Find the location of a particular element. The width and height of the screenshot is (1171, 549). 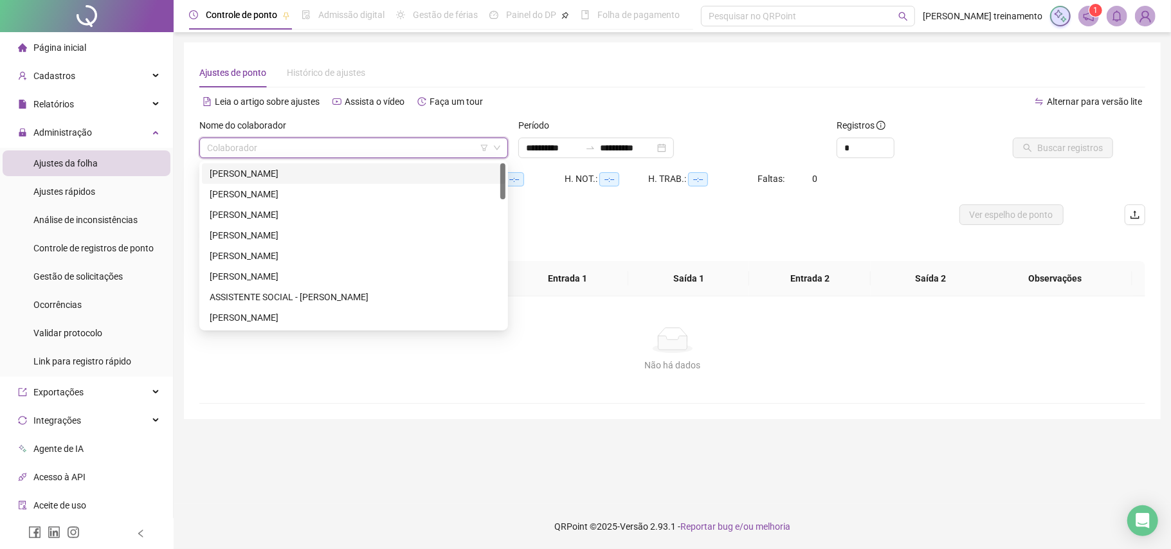

div: Open Intercom Messenger is located at coordinates (1143, 521).